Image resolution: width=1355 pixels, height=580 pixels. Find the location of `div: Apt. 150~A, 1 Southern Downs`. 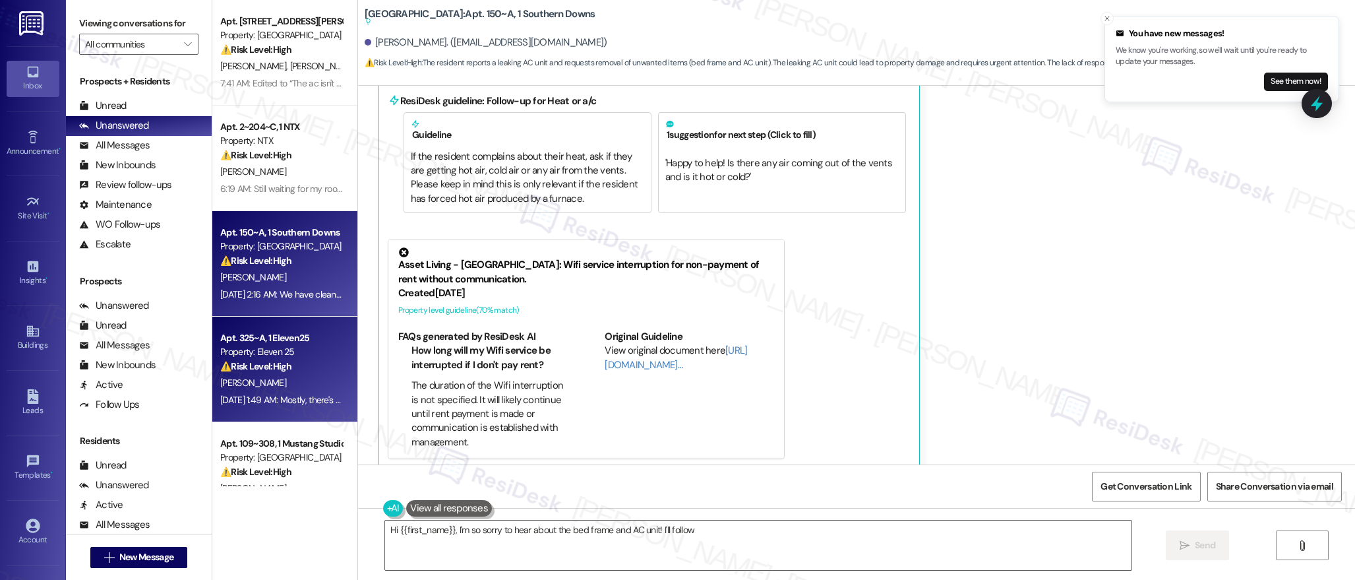

div: Apt. 150~A, 1 Southern Downs is located at coordinates (281, 232).